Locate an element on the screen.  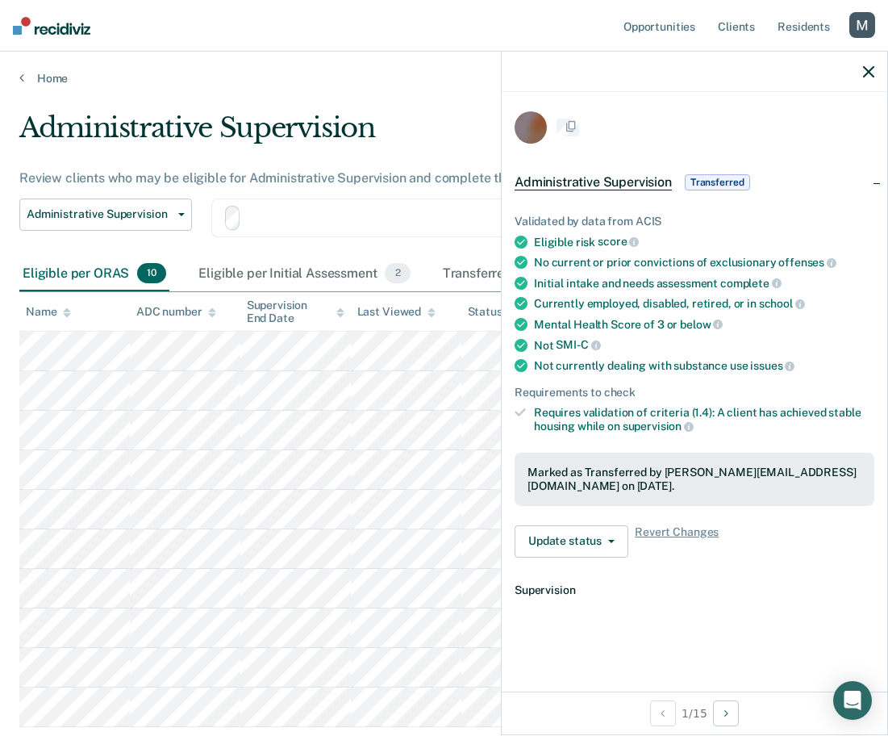
button: Next Opportunity is located at coordinates (726, 713).